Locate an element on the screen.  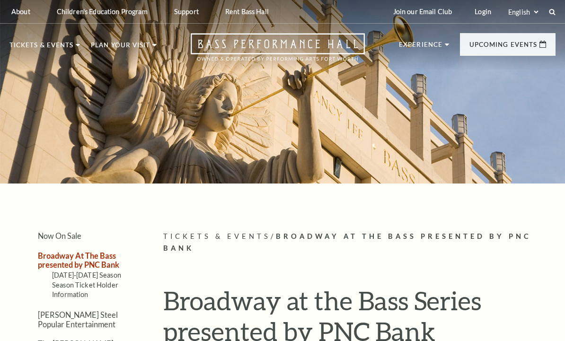
span: Broadway At The Bass presented by PNC Bank is located at coordinates (348, 242).